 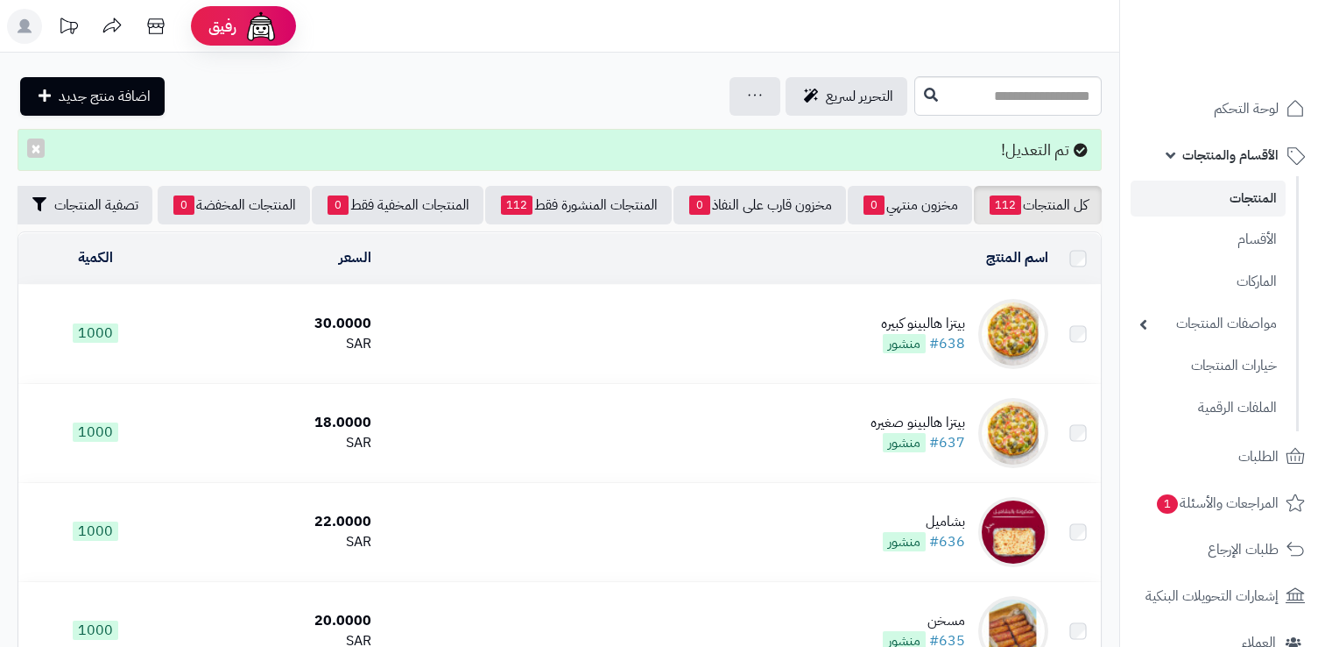 What do you see at coordinates (1212, 596) in the screenshot?
I see `span: إشعارات التحويلات البنكية` at bounding box center [1212, 596].